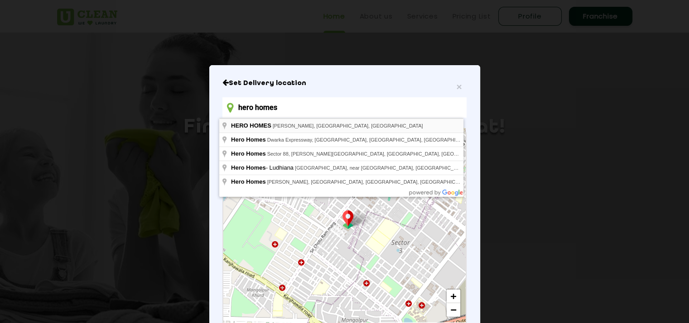 This screenshot has height=323, width=689. What do you see at coordinates (251, 125) in the screenshot?
I see `span: HERO HOMES` at bounding box center [251, 125].